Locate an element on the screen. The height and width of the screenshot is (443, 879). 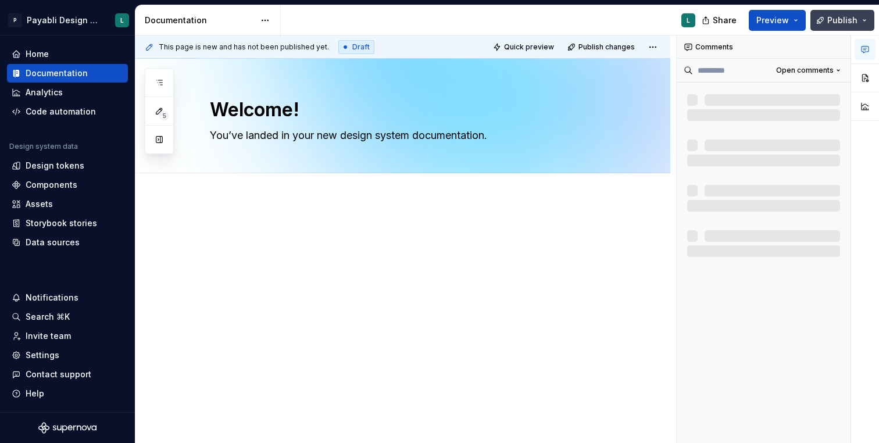
button: Publish is located at coordinates (843, 20).